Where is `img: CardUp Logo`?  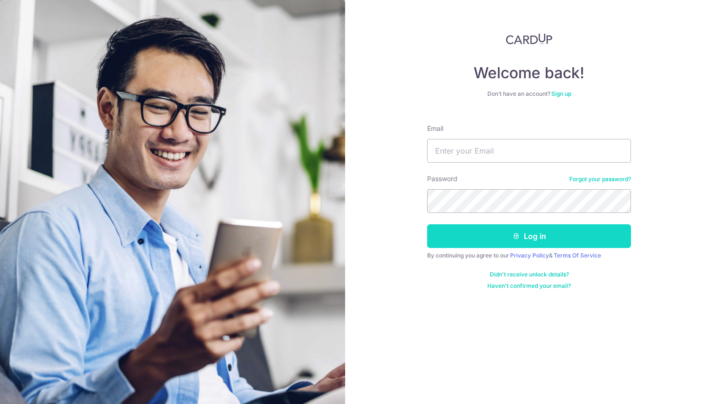 img: CardUp Logo is located at coordinates (529, 39).